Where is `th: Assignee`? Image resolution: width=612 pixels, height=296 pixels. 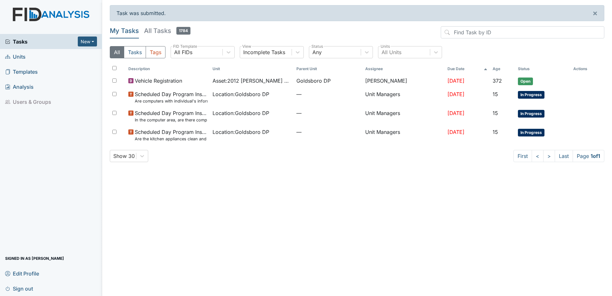 th: Assignee is located at coordinates (404, 69).